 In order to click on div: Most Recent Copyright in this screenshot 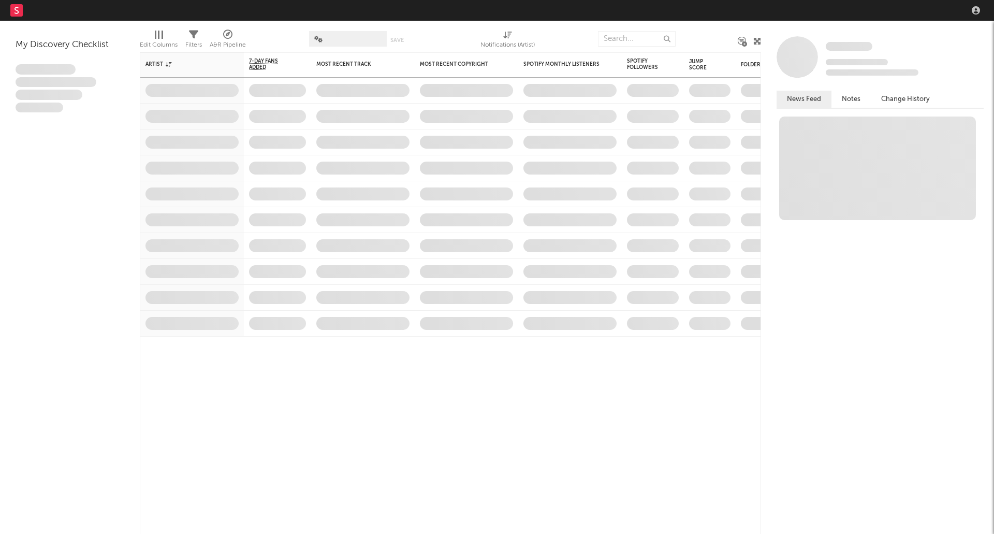, I will do `click(459, 64)`.